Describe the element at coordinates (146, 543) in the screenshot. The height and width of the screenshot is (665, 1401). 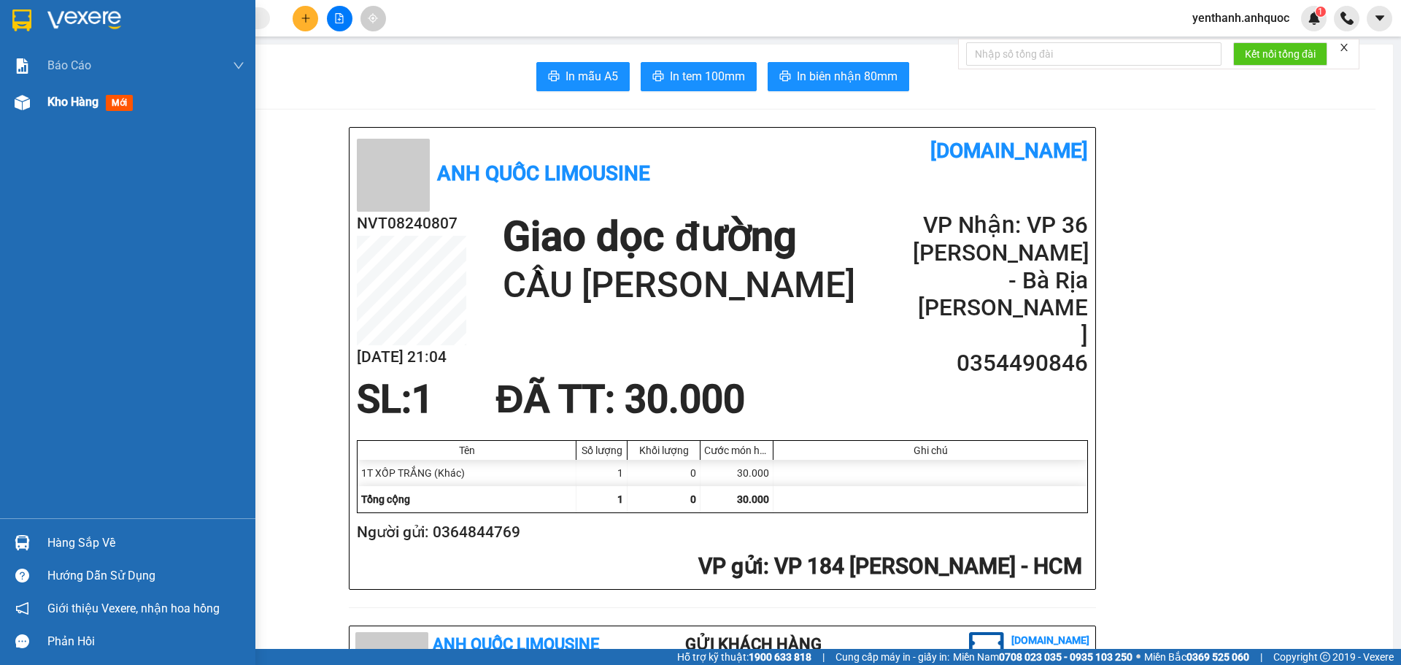
I see `div: Hàng sắp về` at that location.